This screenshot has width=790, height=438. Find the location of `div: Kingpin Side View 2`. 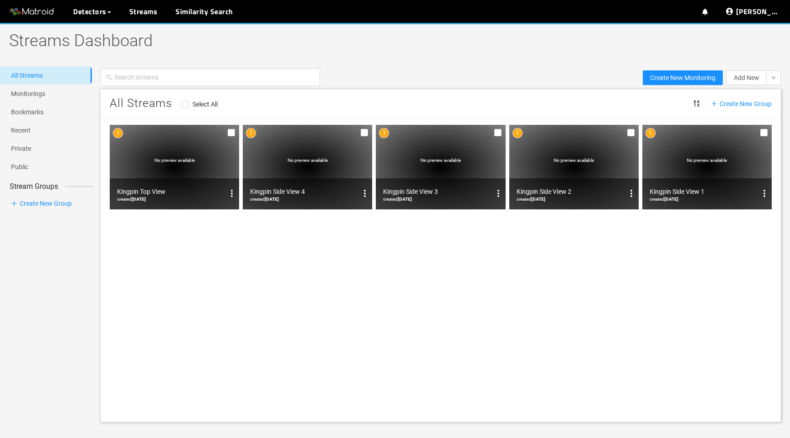

div: Kingpin Side View 2 is located at coordinates (570, 192).